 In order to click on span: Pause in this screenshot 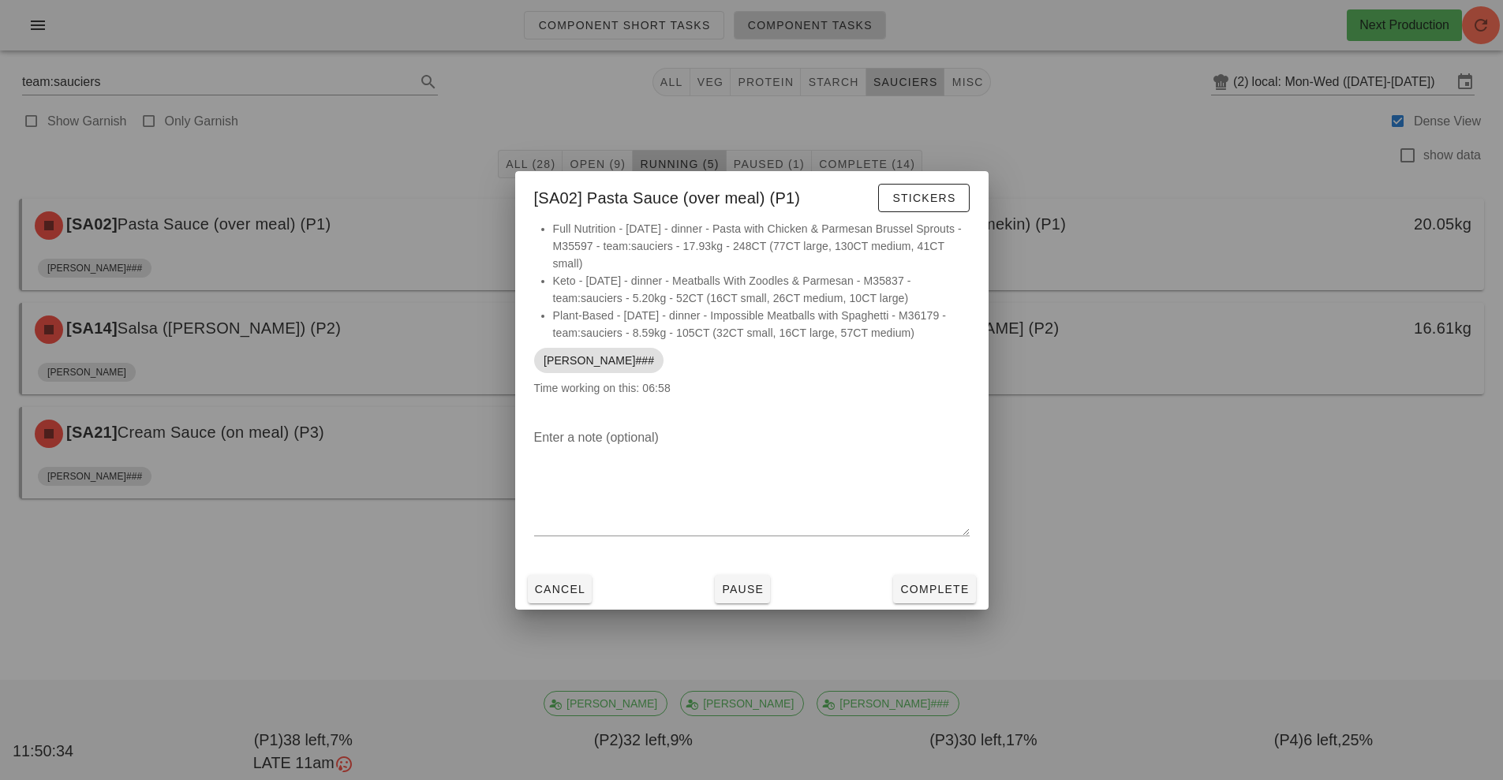, I will do `click(743, 589)`.